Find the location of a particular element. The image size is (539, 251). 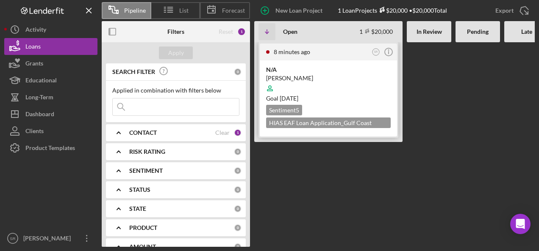

a: Loans is located at coordinates (51, 47).